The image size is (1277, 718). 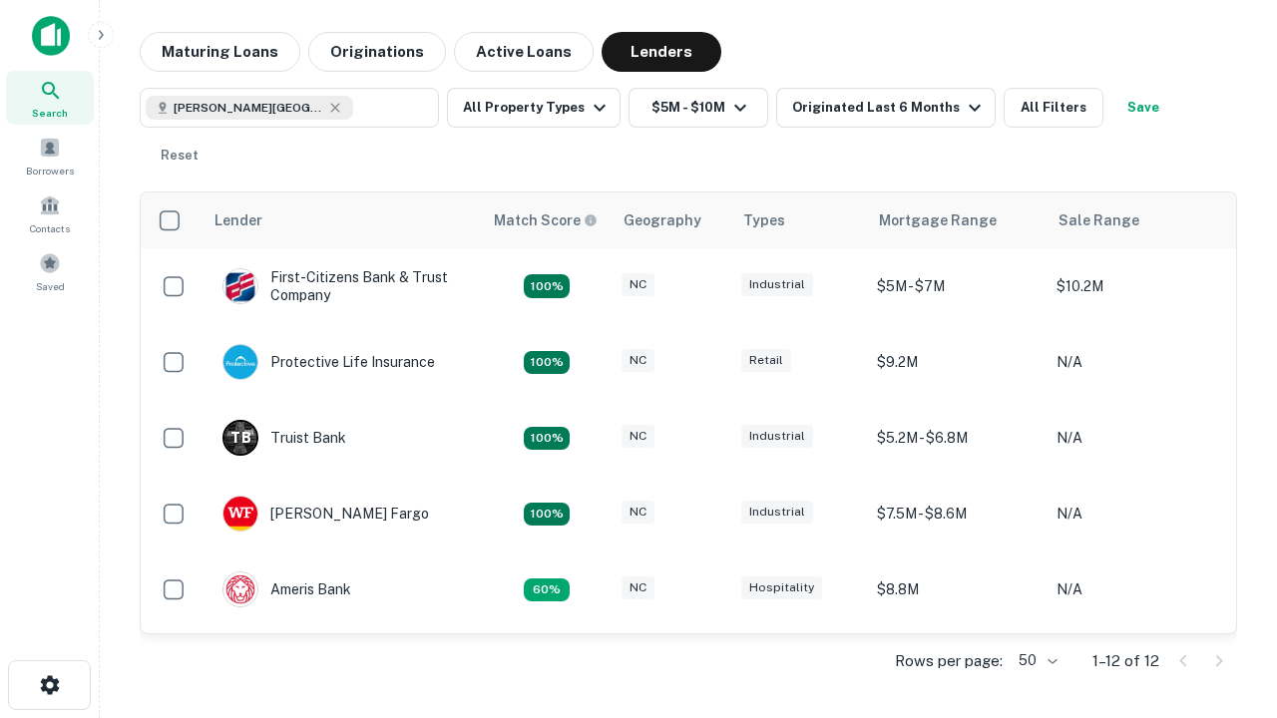 What do you see at coordinates (50, 286) in the screenshot?
I see `span: Saved` at bounding box center [50, 286].